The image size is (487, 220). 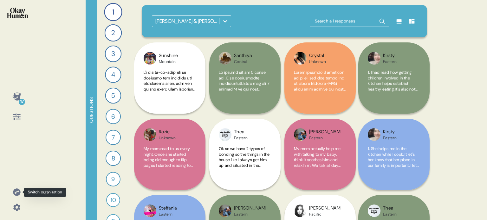 I want to click on div: Crystal, so click(x=317, y=56).